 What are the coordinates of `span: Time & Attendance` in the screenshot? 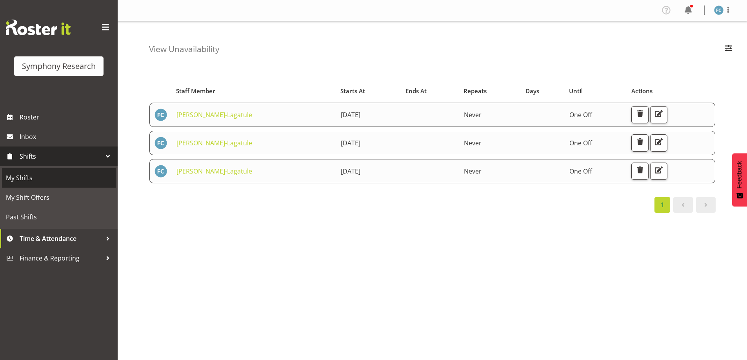 It's located at (61, 239).